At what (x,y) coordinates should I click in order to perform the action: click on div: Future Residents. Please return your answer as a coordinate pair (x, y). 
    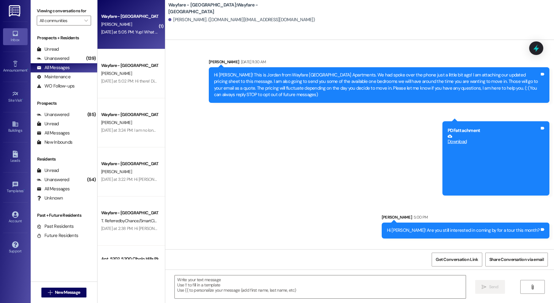
    Looking at the image, I should click on (57, 235).